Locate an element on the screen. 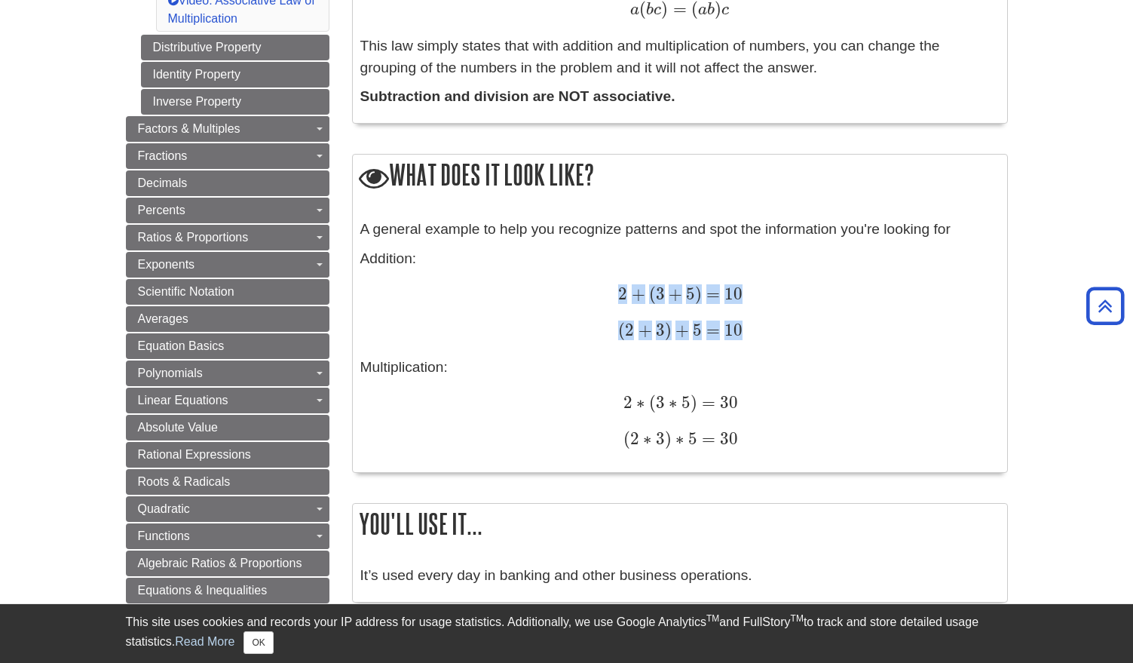  a: Fractions is located at coordinates (228, 156).